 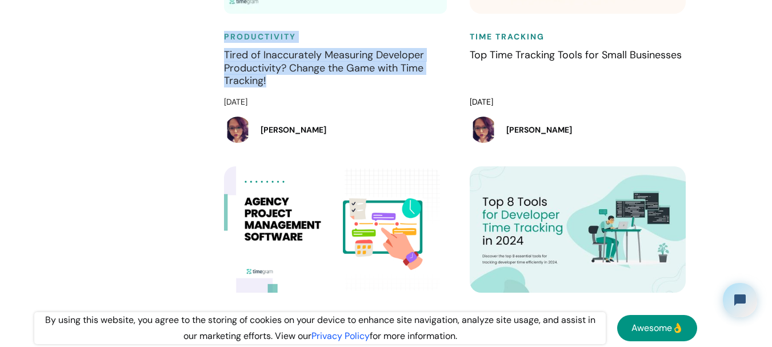 What do you see at coordinates (320, 328) in the screenshot?
I see `div: By using this website, you agree to the storing of cookies on your device to enhance site navigat...` at bounding box center [320, 328].